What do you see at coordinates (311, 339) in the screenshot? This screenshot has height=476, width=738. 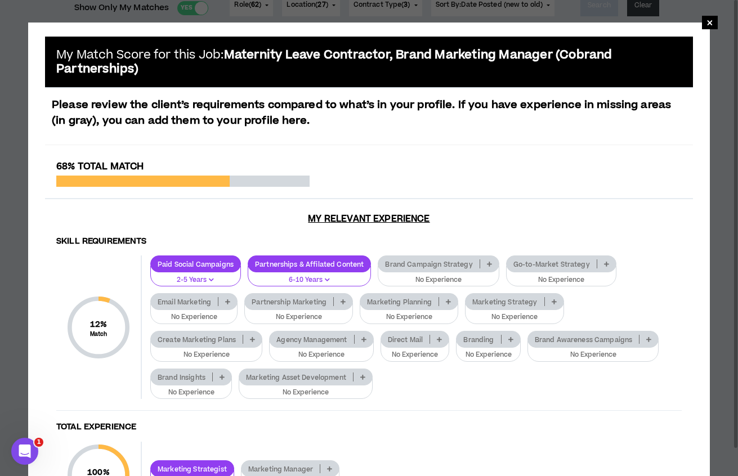 I see `p: Agency Management` at bounding box center [311, 339].